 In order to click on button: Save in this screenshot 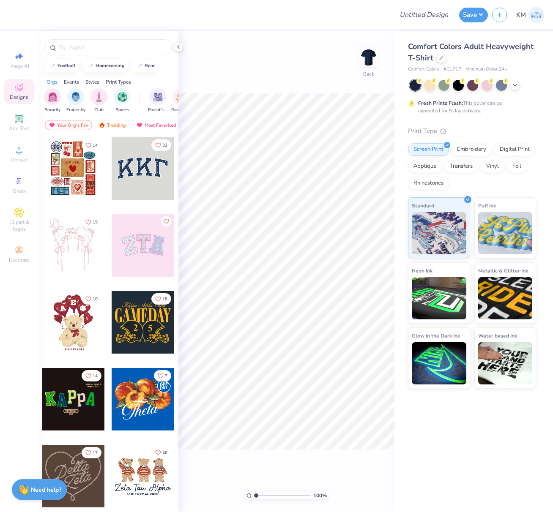, I will do `click(473, 15)`.